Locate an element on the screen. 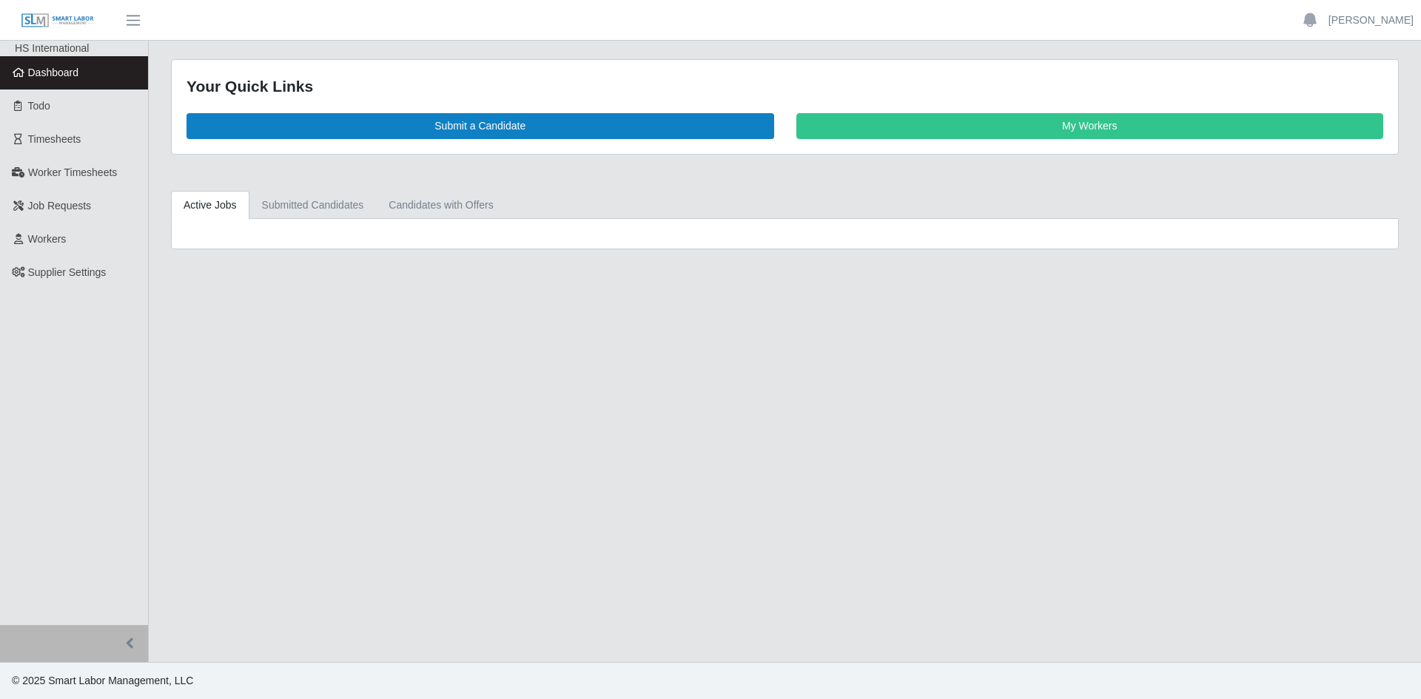 Image resolution: width=1421 pixels, height=699 pixels. a: Submit a Candidate is located at coordinates (480, 126).